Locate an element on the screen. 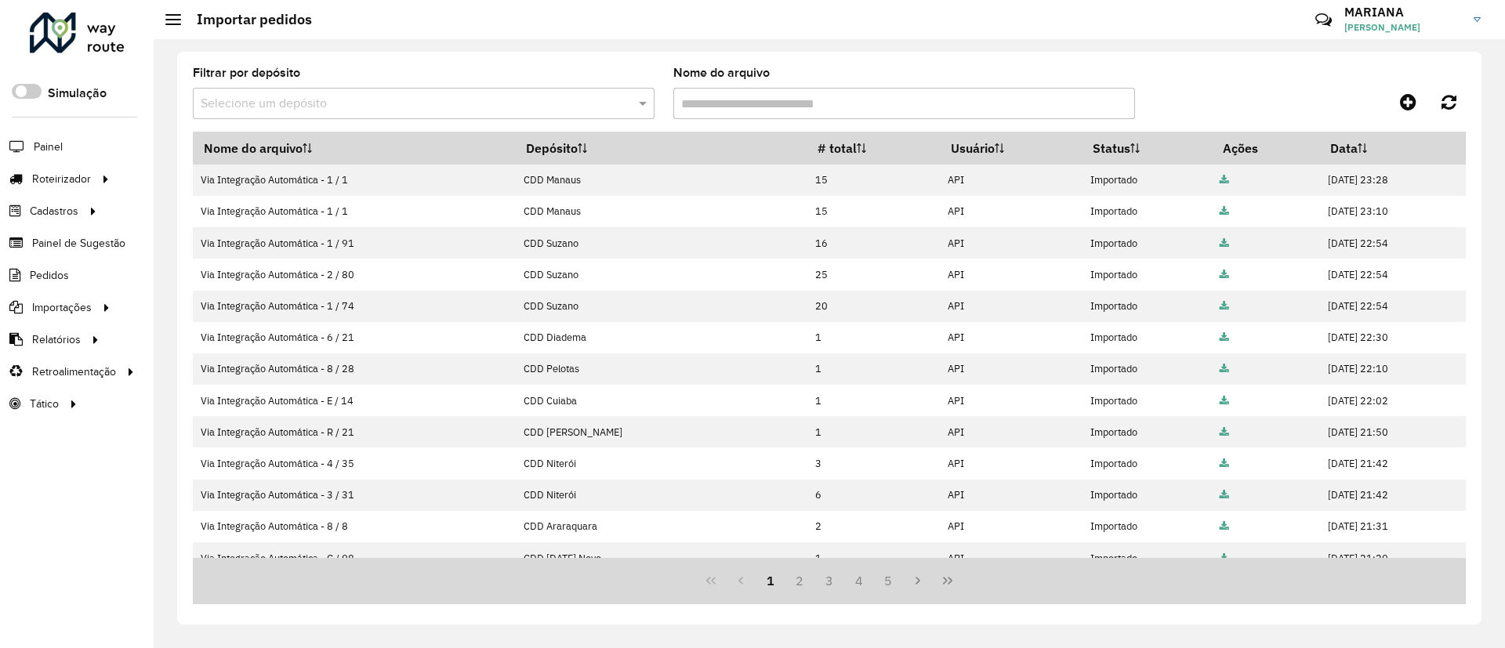 This screenshot has width=1505, height=648. span: Painel de Sugestão is located at coordinates (78, 243).